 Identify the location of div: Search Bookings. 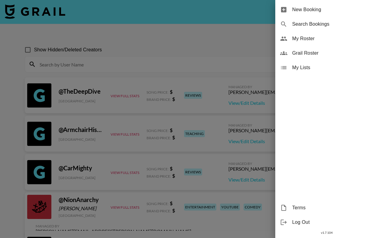
(326, 24).